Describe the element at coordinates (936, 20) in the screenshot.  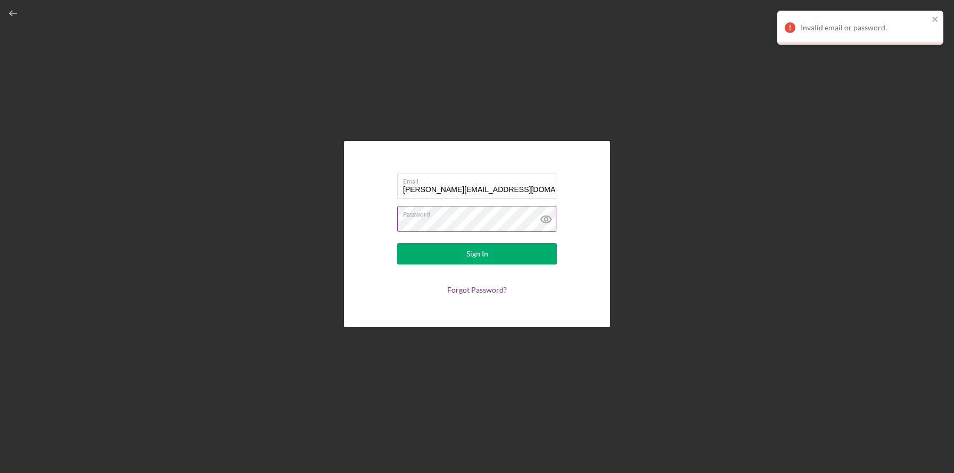
I see `button: close` at that location.